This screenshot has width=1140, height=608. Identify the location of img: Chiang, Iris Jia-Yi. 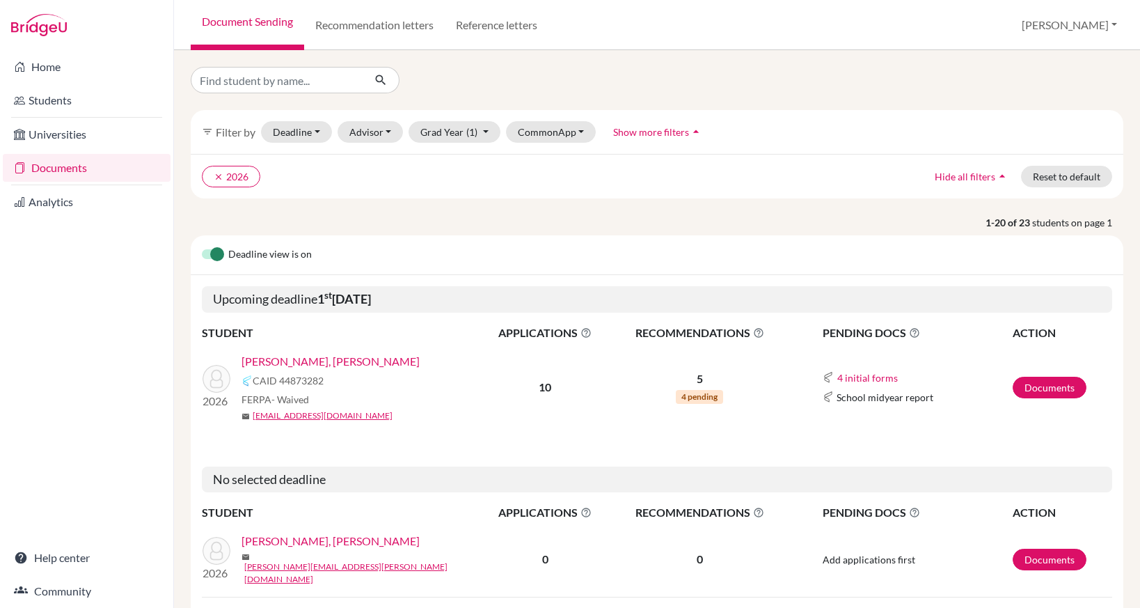
(216, 379).